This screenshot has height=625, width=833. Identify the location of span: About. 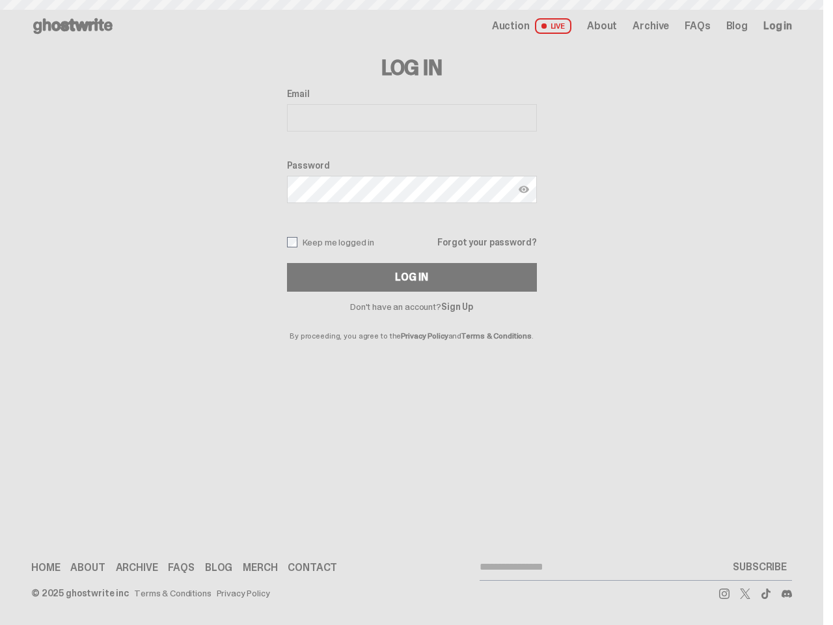
(602, 26).